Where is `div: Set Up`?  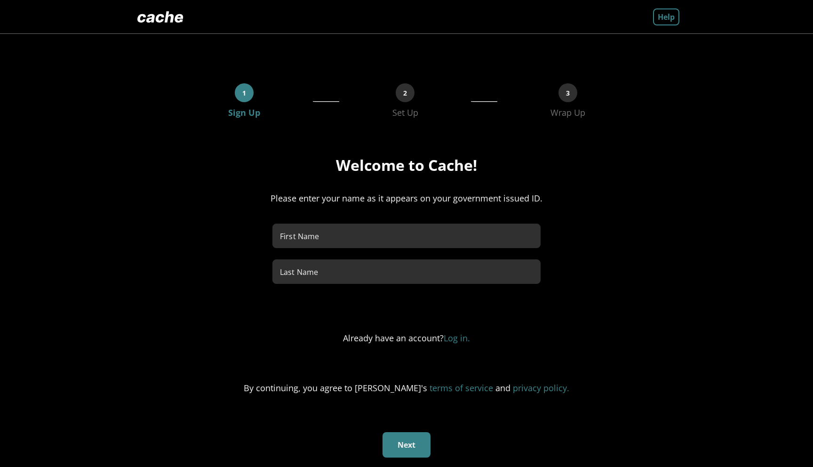
div: Set Up is located at coordinates (405, 112).